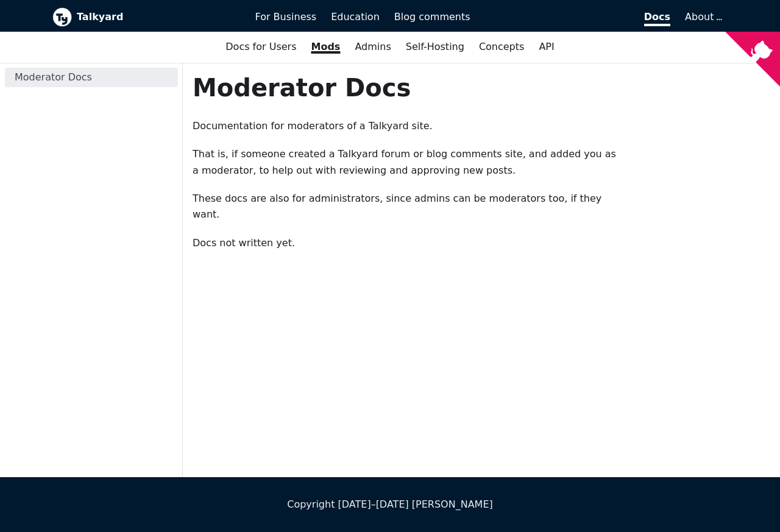 This screenshot has width=780, height=532. Describe the element at coordinates (355, 16) in the screenshot. I see `span: Education` at that location.